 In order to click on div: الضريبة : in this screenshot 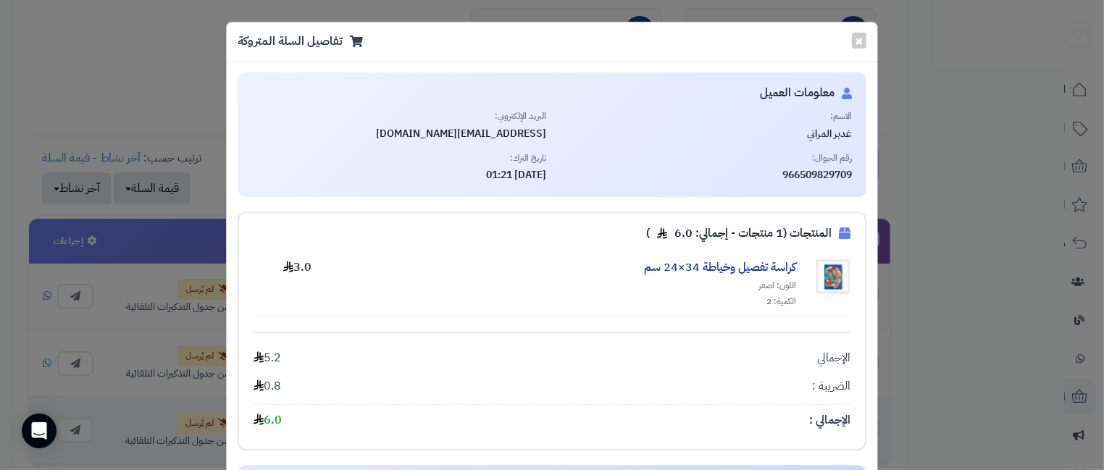, I will do `click(831, 386)`.